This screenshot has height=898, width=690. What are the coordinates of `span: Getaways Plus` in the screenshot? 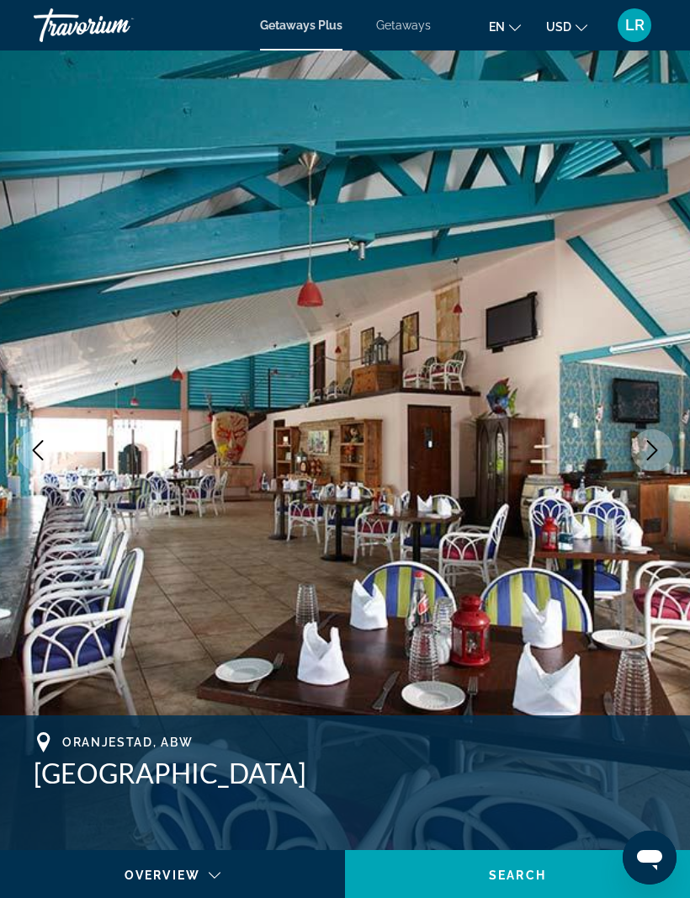 It's located at (301, 25).